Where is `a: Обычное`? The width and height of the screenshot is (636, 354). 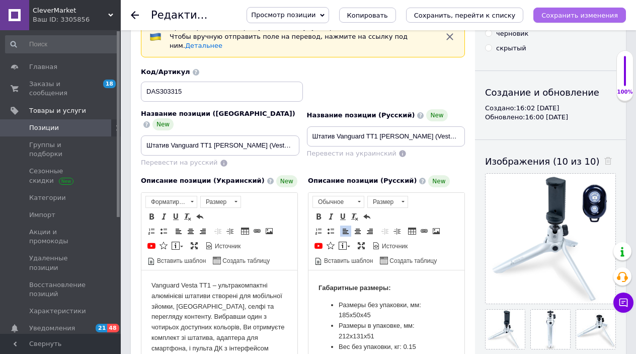
a: Обычное is located at coordinates (338, 202).